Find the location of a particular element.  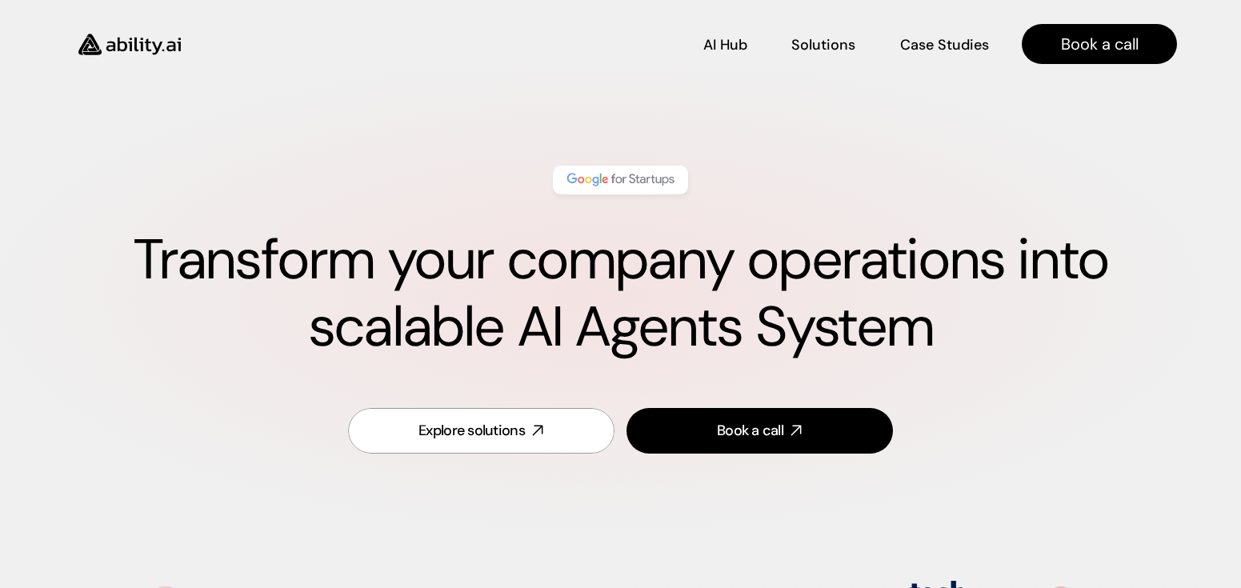

div: Explore solutions is located at coordinates (471, 431).